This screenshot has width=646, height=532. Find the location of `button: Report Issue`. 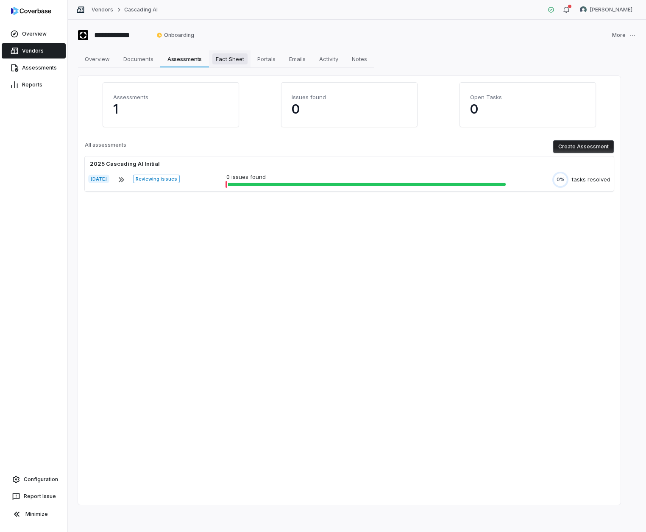

button: Report Issue is located at coordinates (33, 496).